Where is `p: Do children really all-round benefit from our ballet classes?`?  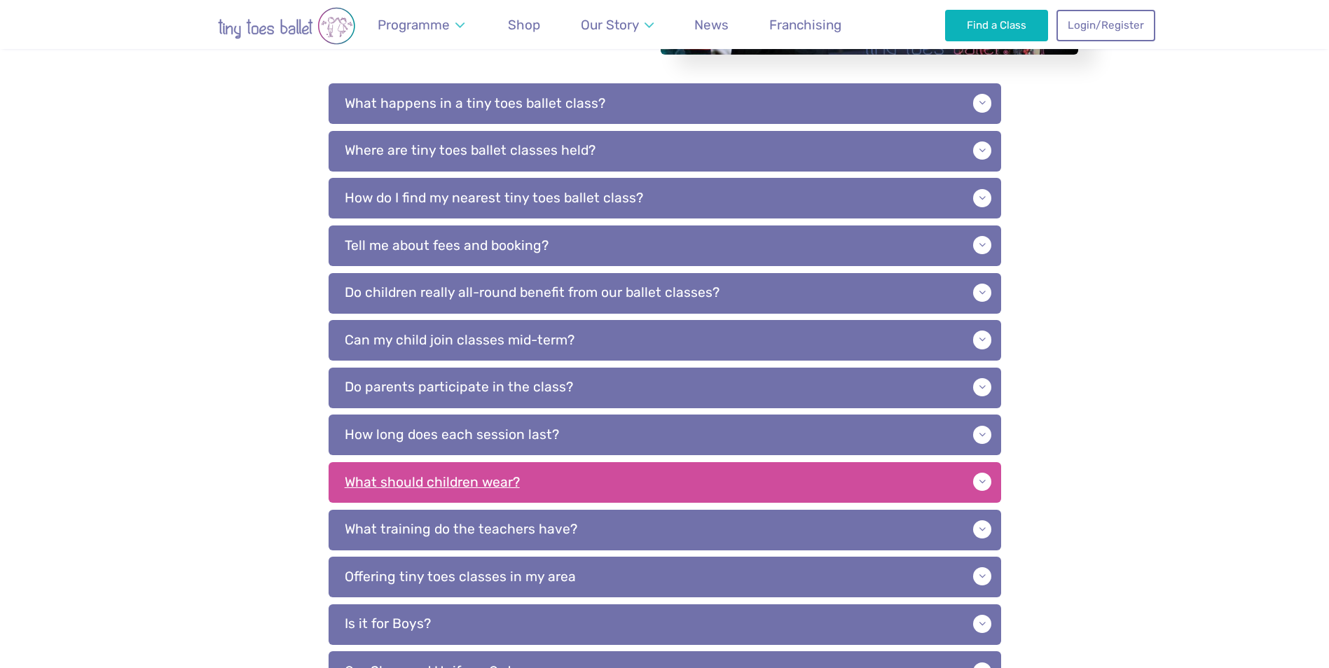
p: Do children really all-round benefit from our ballet classes? is located at coordinates (665, 294).